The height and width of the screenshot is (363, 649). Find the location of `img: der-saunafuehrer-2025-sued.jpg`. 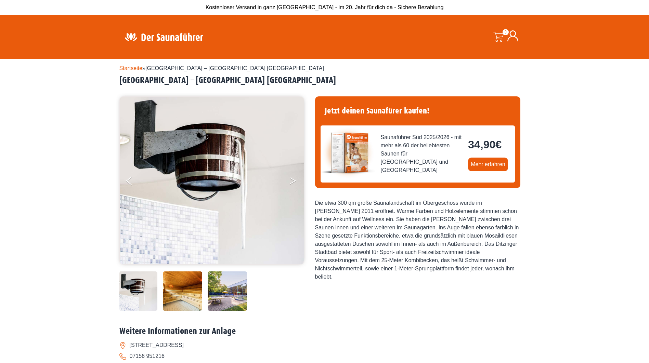

img: der-saunafuehrer-2025-sued.jpg is located at coordinates (348, 153).